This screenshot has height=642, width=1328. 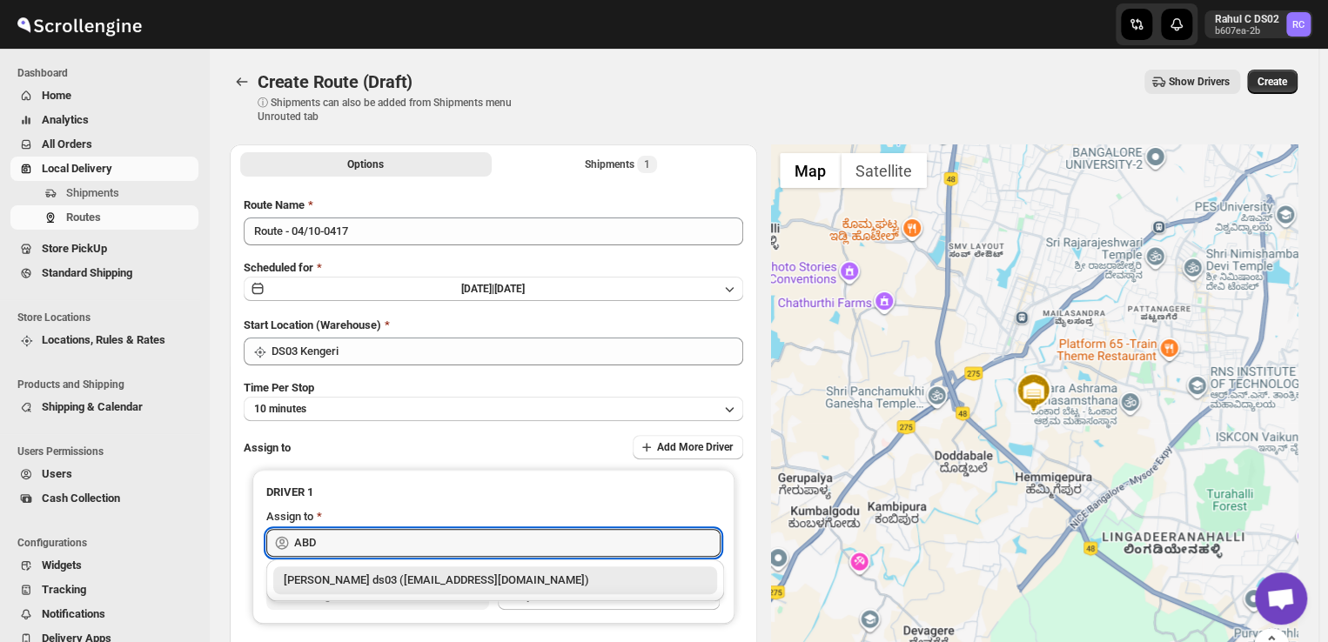 I want to click on span: Time Per Stop, so click(x=278, y=387).